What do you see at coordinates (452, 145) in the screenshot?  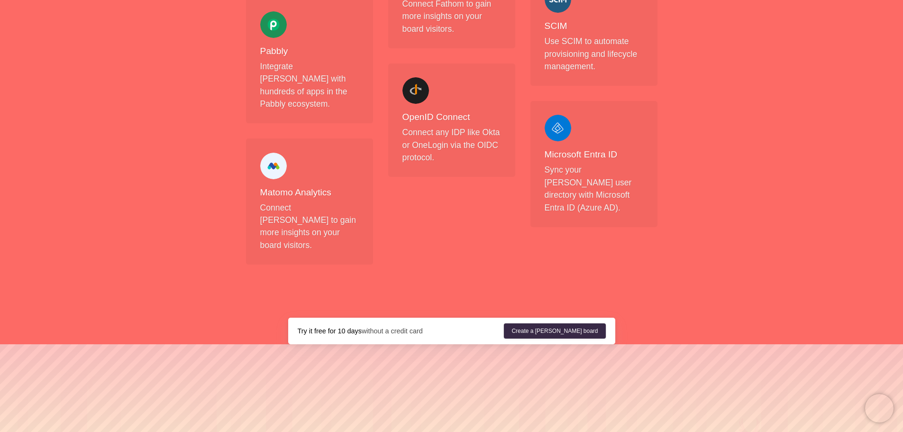 I see `p: Connect any IDP like Okta or OneLogin via the OIDC protocol.` at bounding box center [452, 145].